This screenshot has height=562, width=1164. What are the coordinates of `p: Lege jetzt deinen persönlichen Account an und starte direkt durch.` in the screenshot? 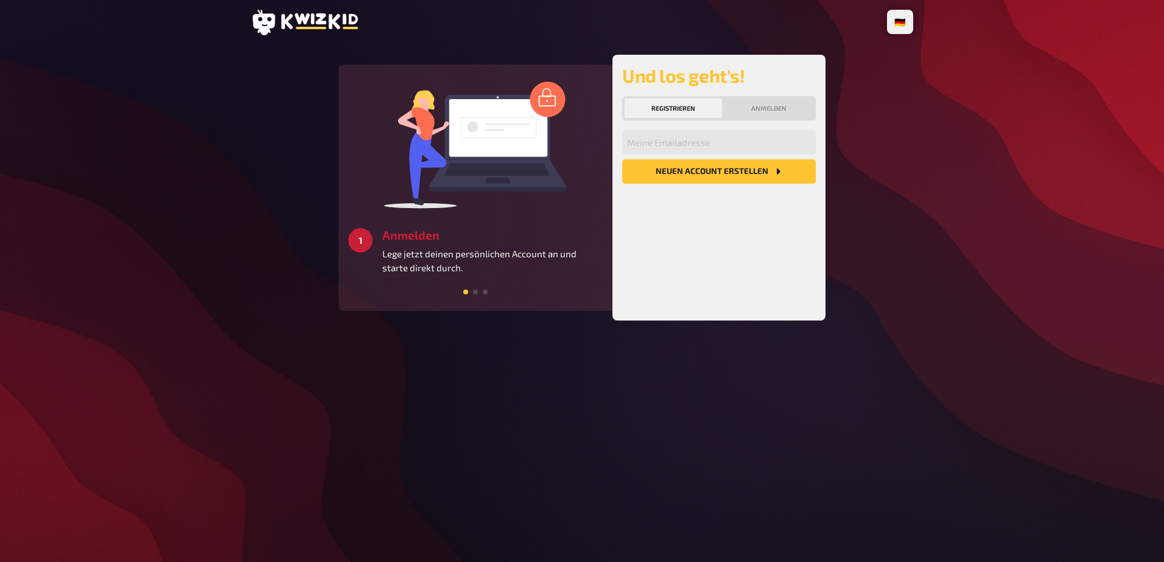 It's located at (492, 260).